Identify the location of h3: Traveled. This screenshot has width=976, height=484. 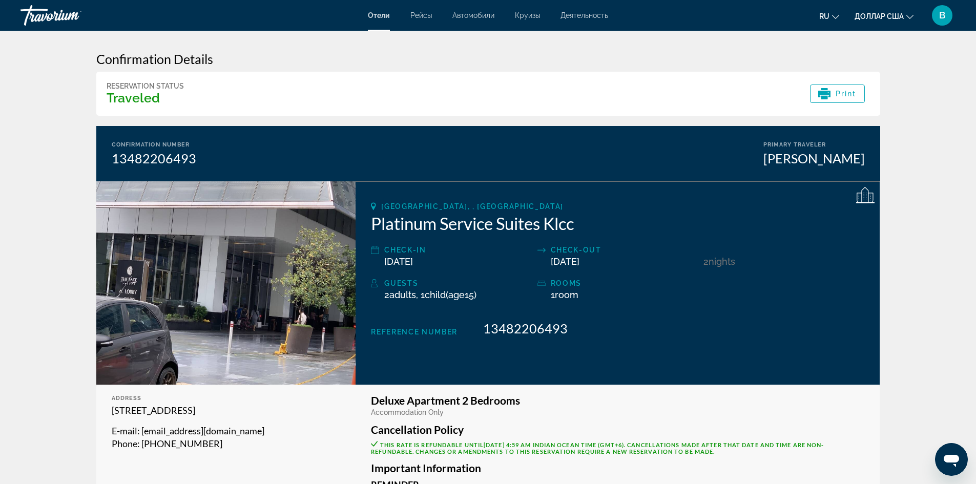
(145, 98).